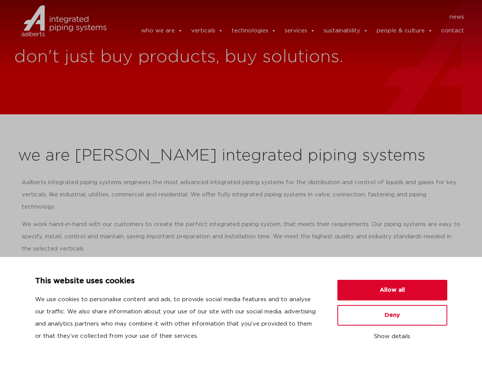  Describe the element at coordinates (392, 337) in the screenshot. I see `button: Show details` at that location.